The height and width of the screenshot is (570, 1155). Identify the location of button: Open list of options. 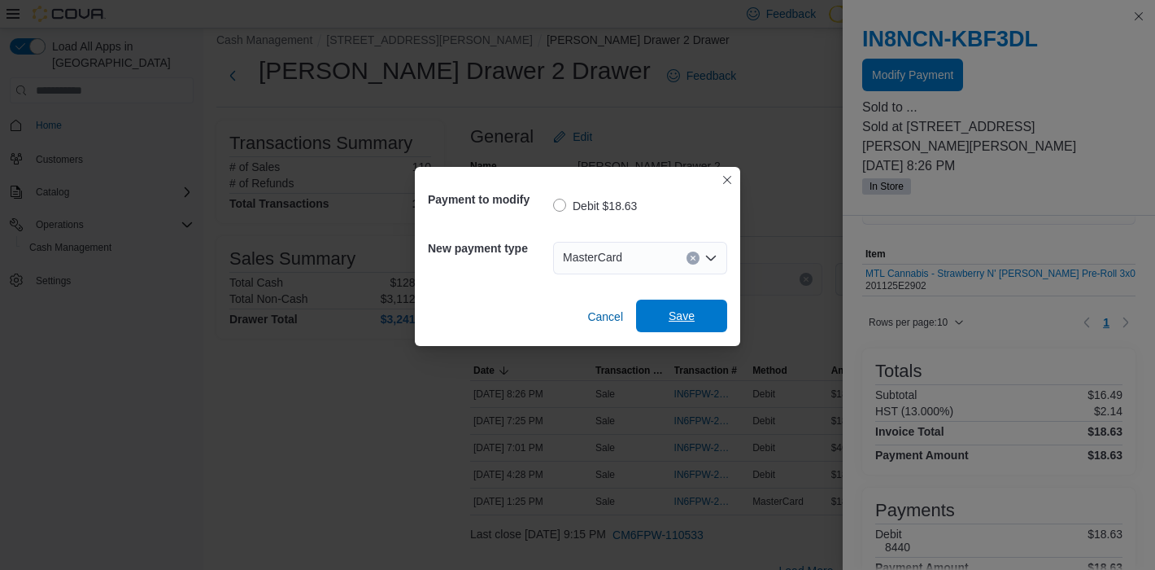
(711, 258).